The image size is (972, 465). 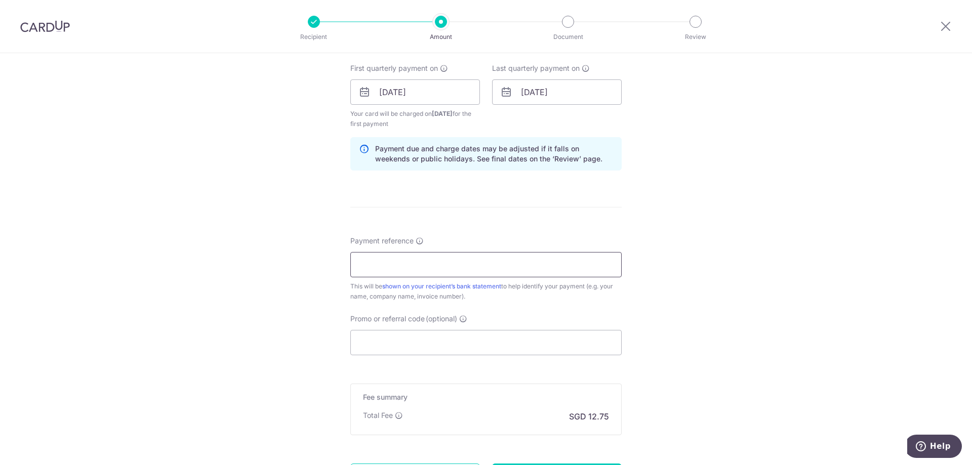 I want to click on span: (optional), so click(x=441, y=319).